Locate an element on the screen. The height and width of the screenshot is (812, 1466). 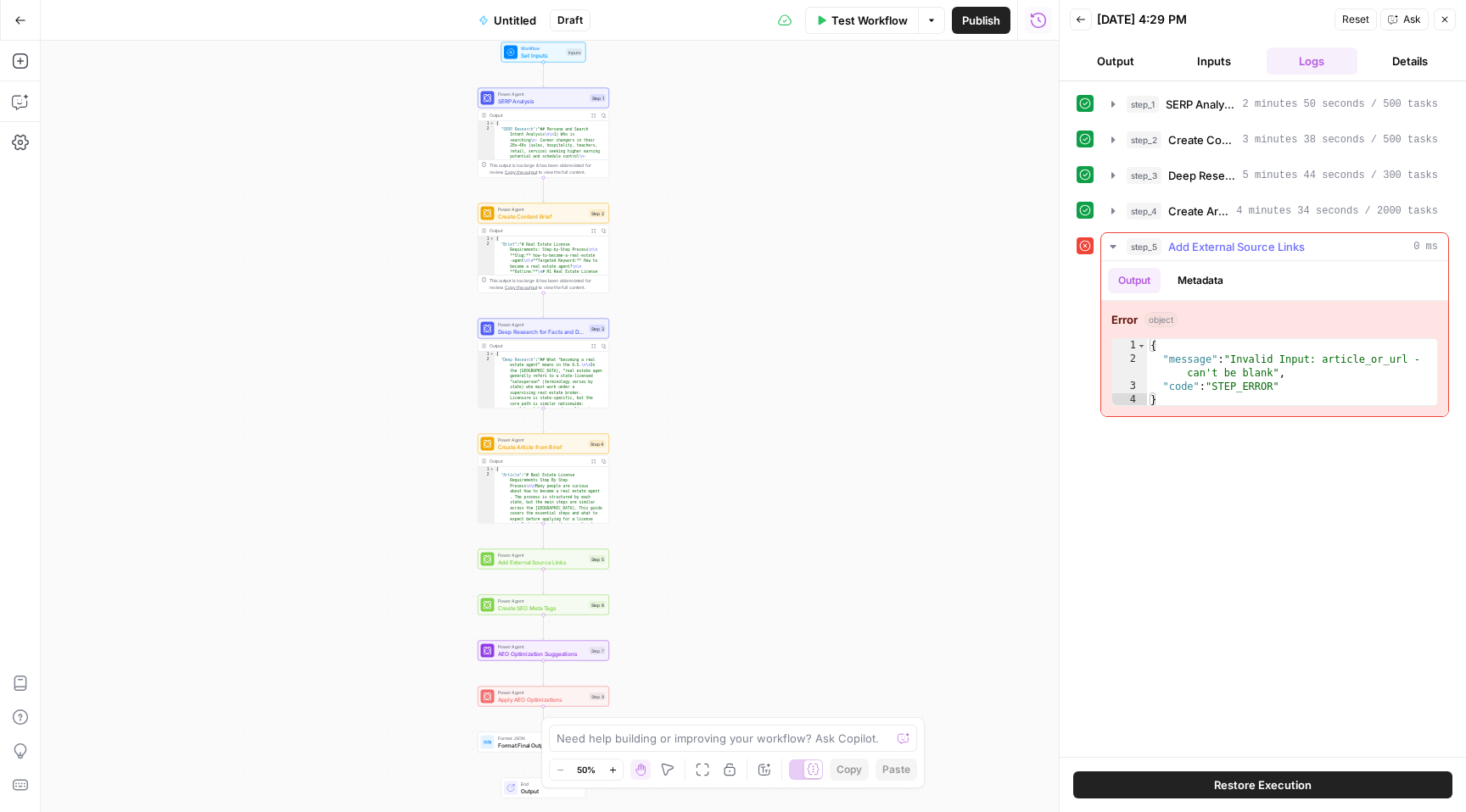
g: Edge from step_7 to step_9 is located at coordinates (543, 673).